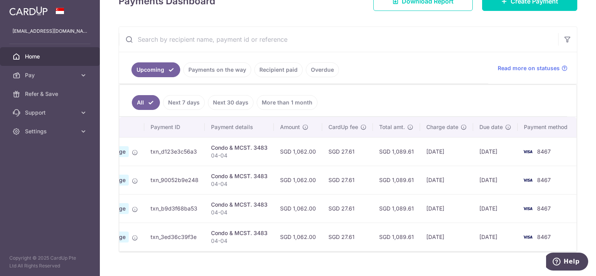 The image size is (596, 276). I want to click on a: Next 7 days, so click(184, 103).